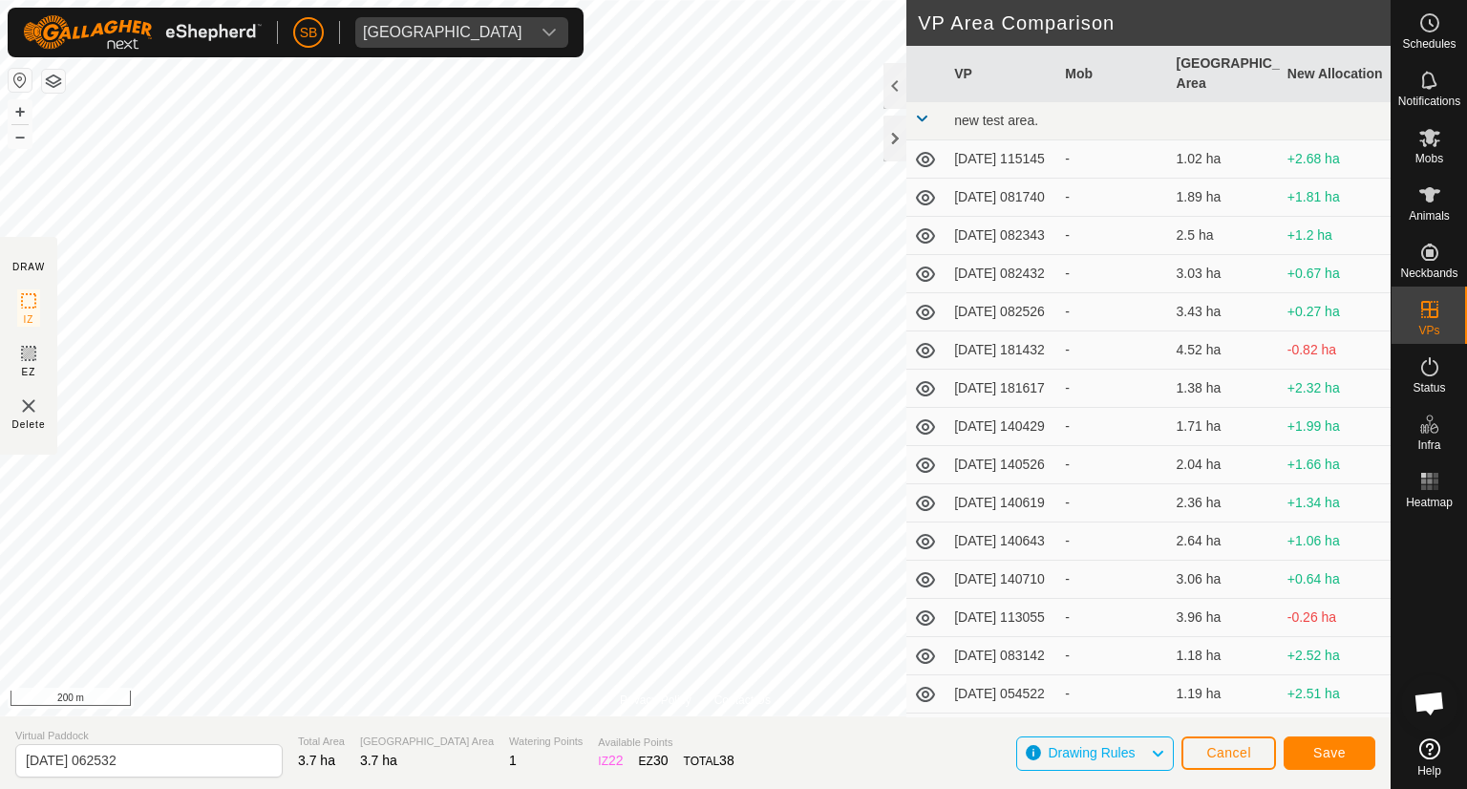  Describe the element at coordinates (1091, 753) in the screenshot. I see `span: Drawing Rules` at that location.